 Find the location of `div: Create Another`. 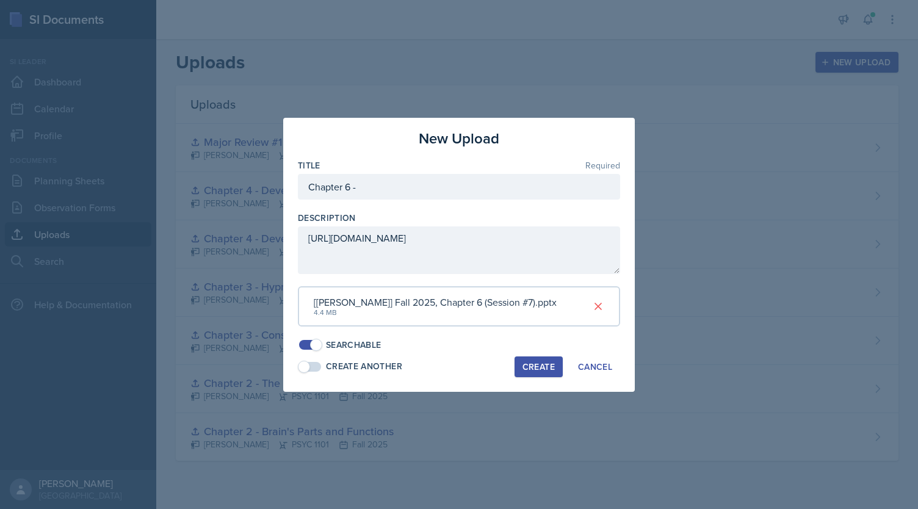

div: Create Another is located at coordinates (364, 366).